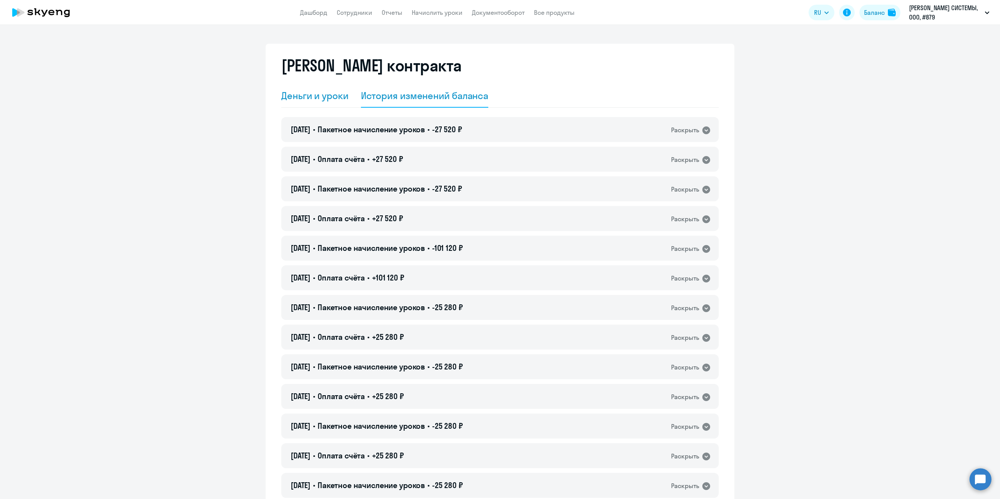 This screenshot has width=1000, height=499. What do you see at coordinates (879, 12) in the screenshot?
I see `button: Балансbalance` at bounding box center [879, 12].